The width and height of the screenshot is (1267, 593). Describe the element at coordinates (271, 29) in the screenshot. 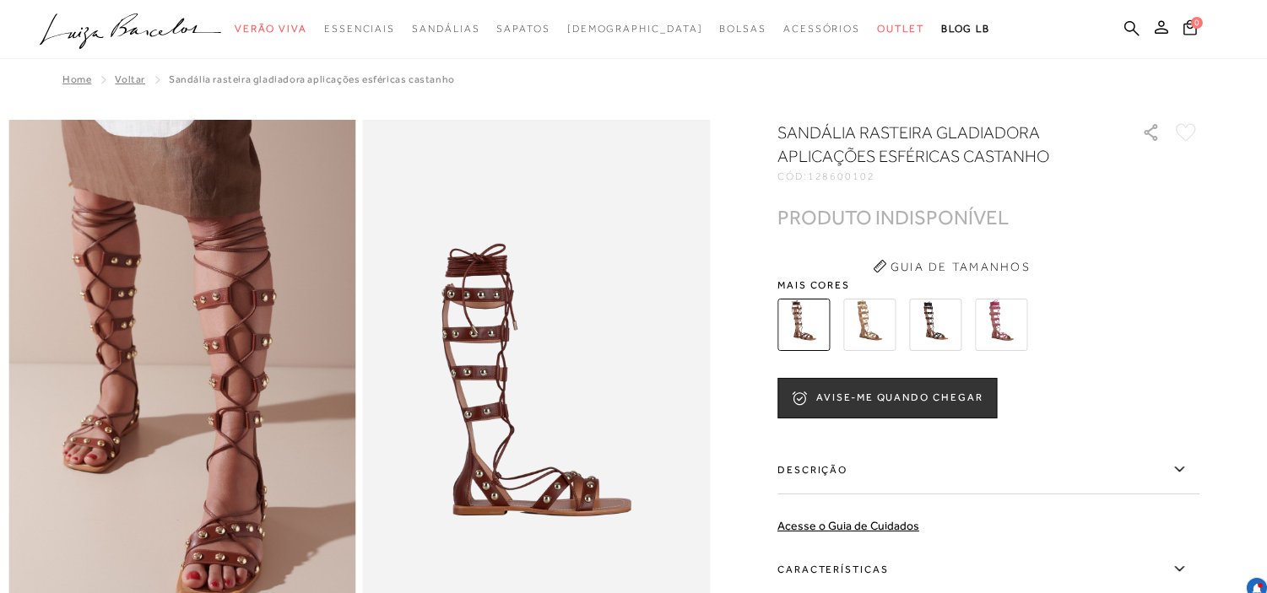

I see `span: Verão Viva` at that location.